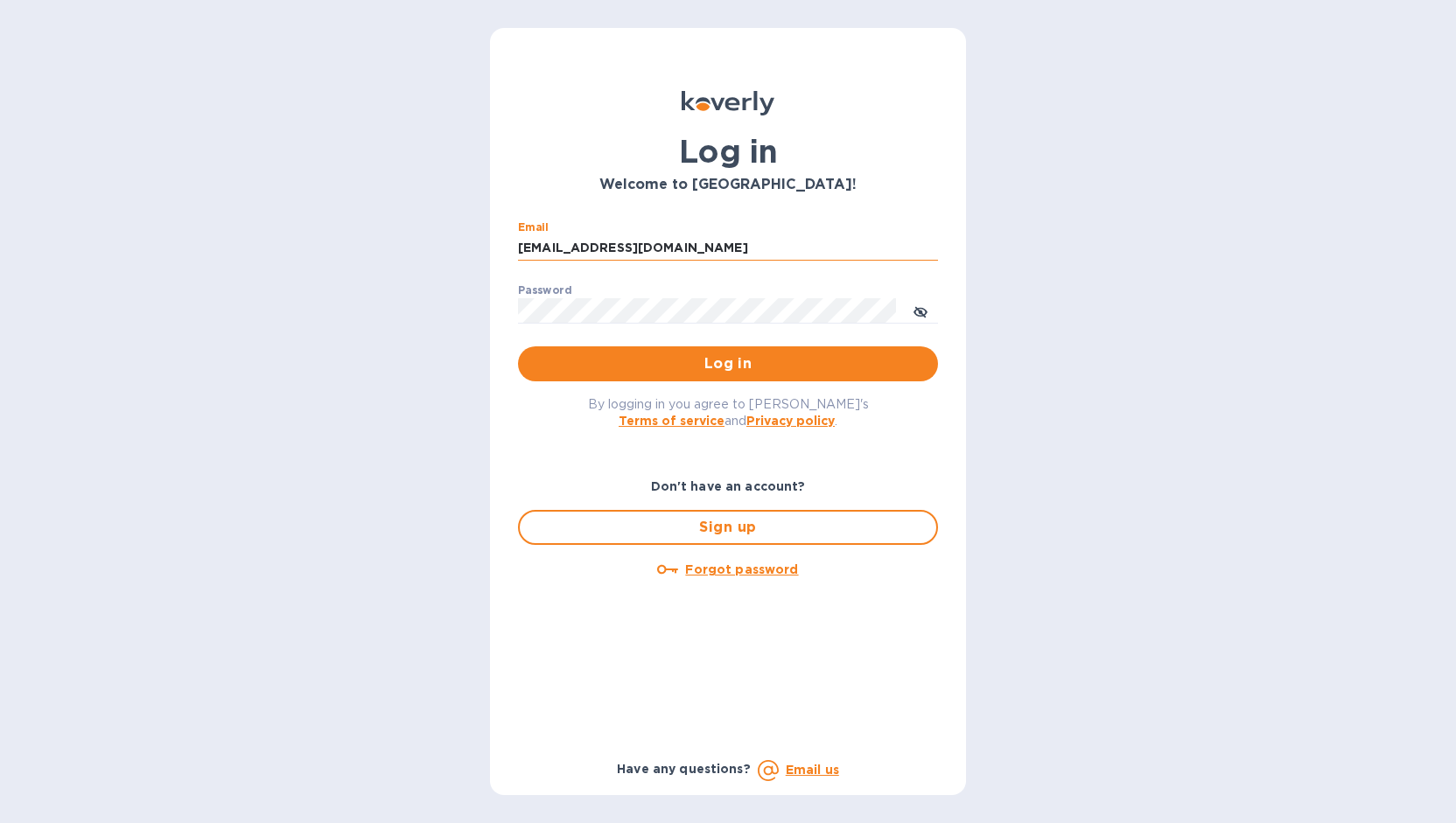  What do you see at coordinates (533, 227) in the screenshot?
I see `label: Email` at bounding box center [533, 227].